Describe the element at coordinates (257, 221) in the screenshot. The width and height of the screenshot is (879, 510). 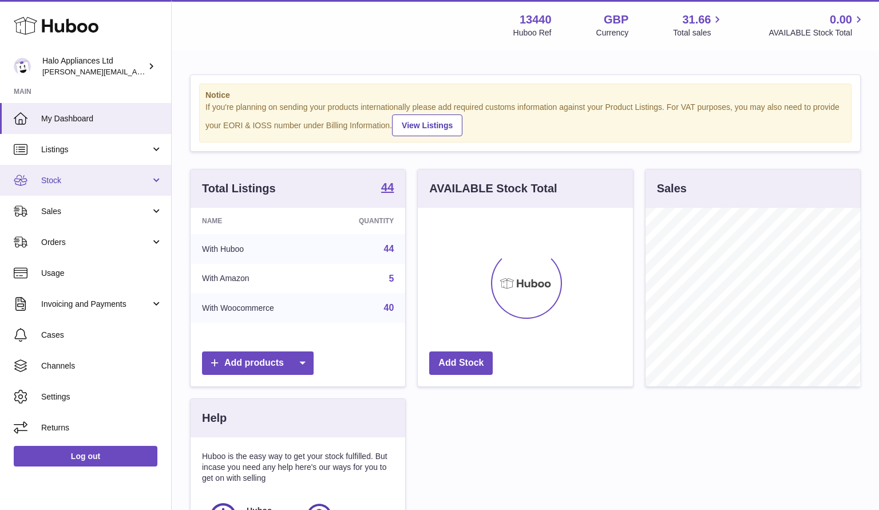
I see `th: Name` at that location.